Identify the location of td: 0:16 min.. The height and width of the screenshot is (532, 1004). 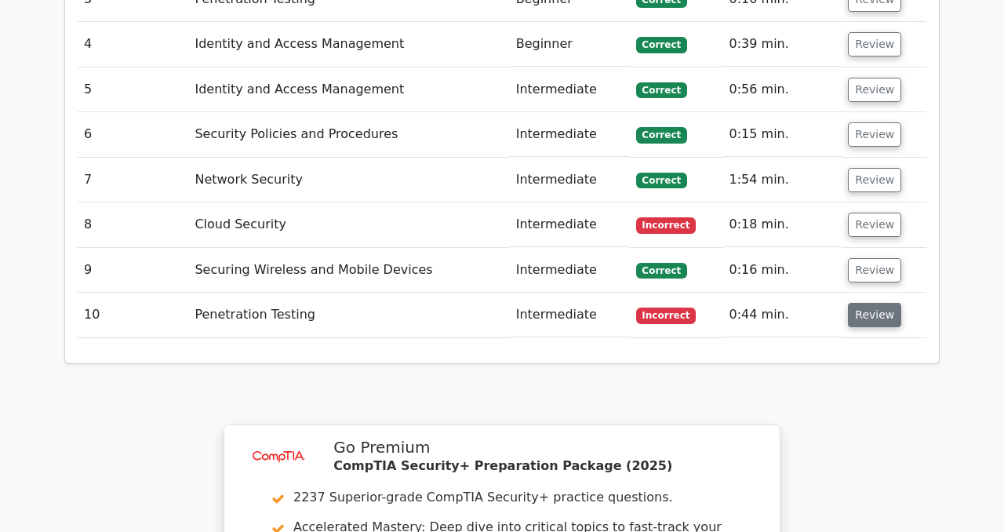
(783, 270).